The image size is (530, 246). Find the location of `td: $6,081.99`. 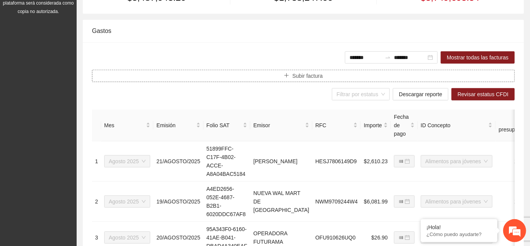

td: $6,081.99 is located at coordinates (375, 201).